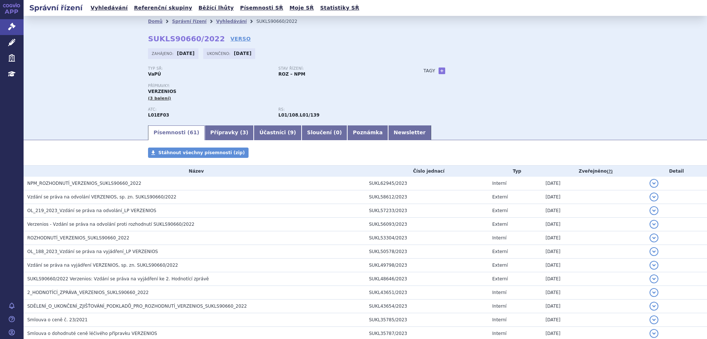 This screenshot has height=339, width=707. What do you see at coordinates (427, 210) in the screenshot?
I see `td: SUKL57233/2023` at bounding box center [427, 210].